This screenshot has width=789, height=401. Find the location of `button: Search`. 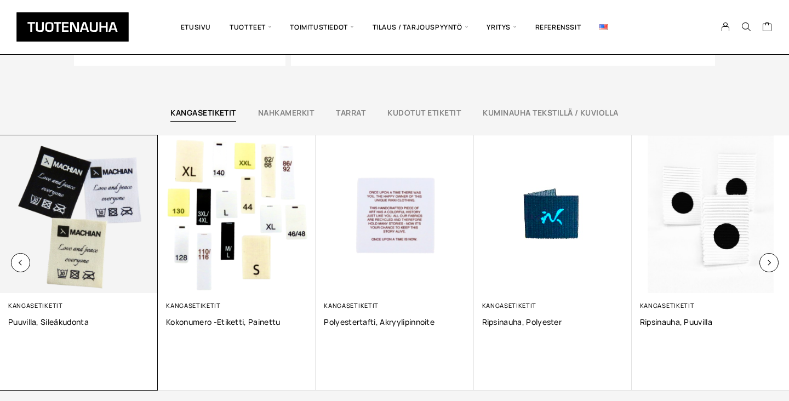

button: Search is located at coordinates (746, 27).